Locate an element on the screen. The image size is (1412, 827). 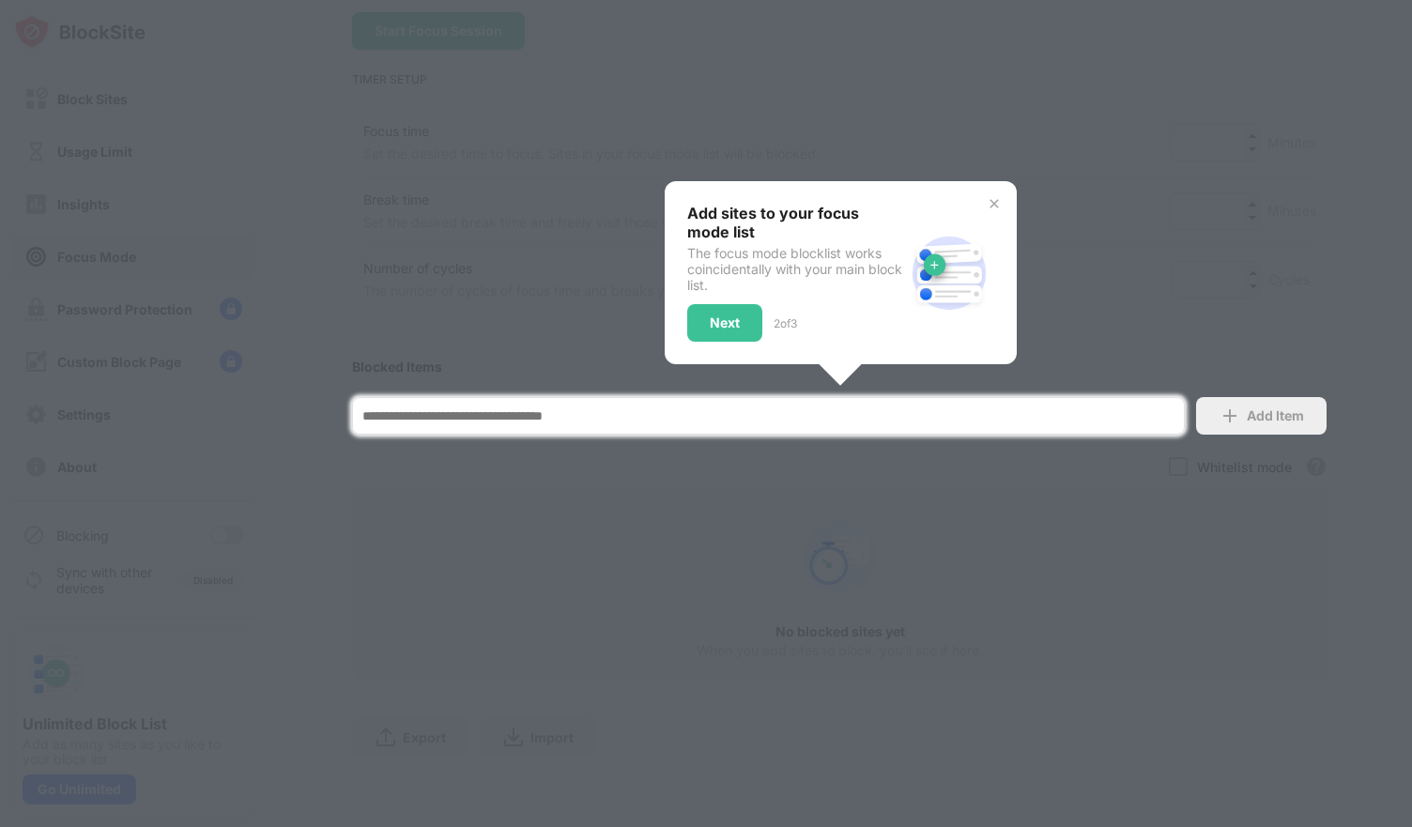
div: Add sites to your focus mode list is located at coordinates (795, 222).